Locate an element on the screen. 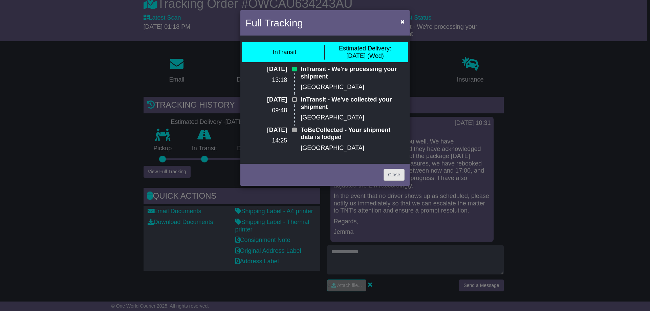 Image resolution: width=650 pixels, height=311 pixels. p: 09:48 is located at coordinates (266, 111).